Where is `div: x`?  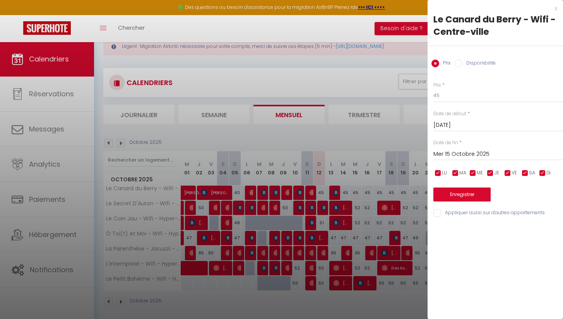
div: x is located at coordinates (493, 9).